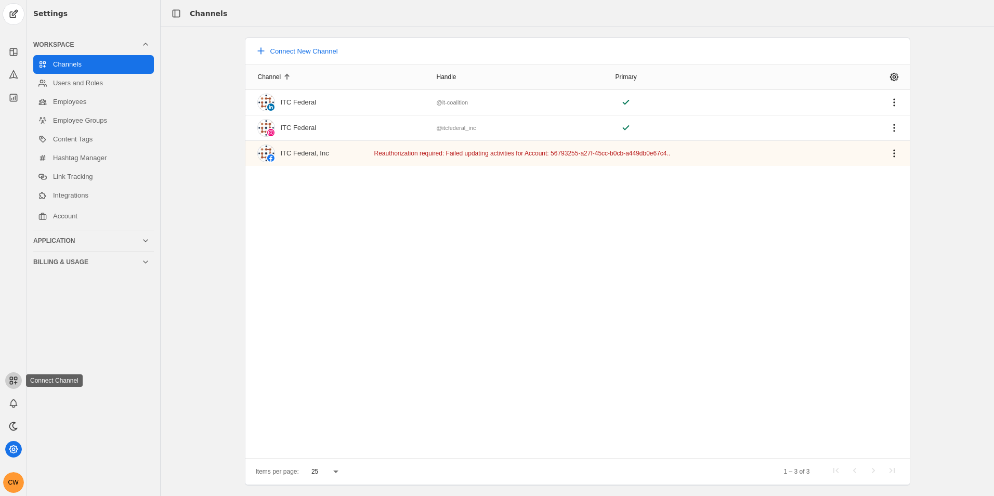 The image size is (994, 496). Describe the element at coordinates (94, 216) in the screenshot. I see `a: Account` at that location.